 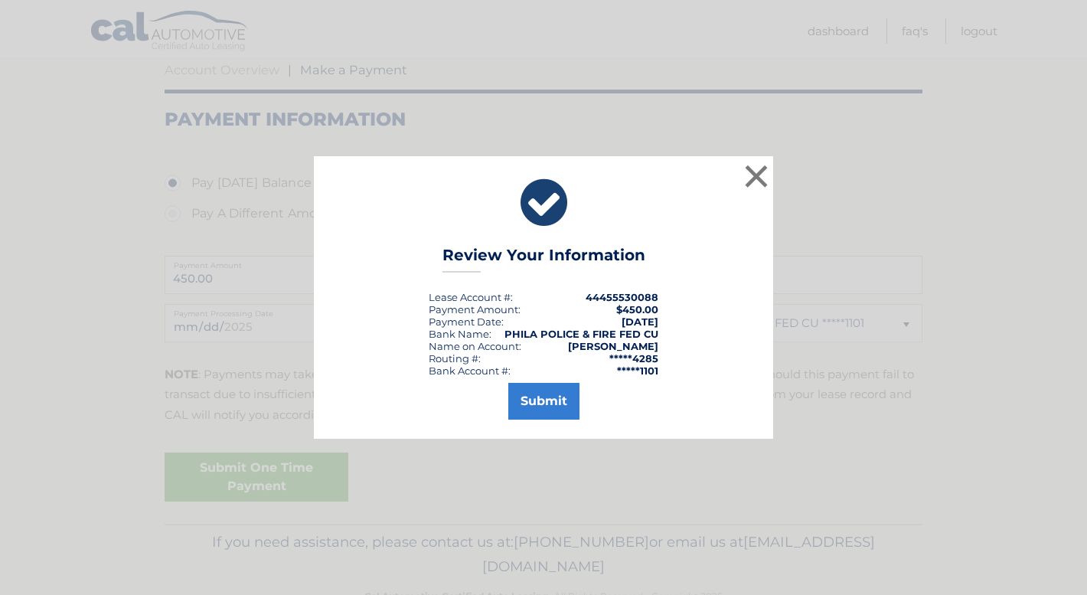 I want to click on span: Payment Date, so click(x=465, y=322).